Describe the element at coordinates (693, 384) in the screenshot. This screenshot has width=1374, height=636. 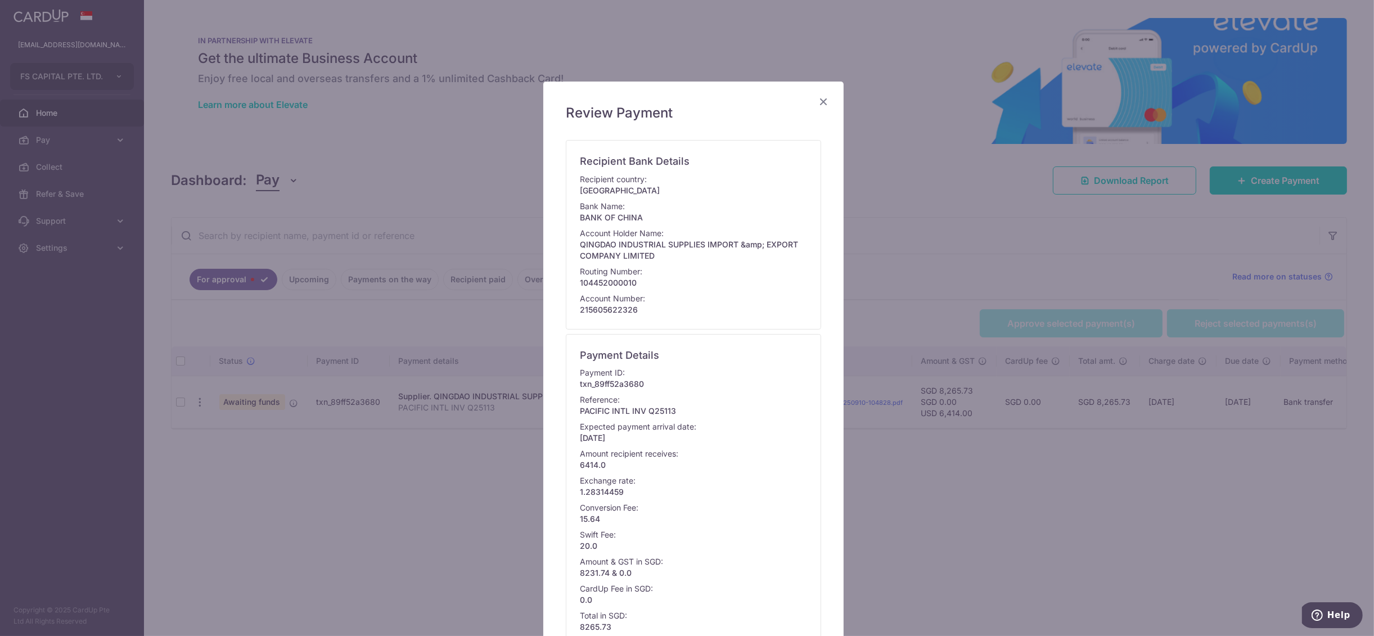
I see `p: txn_89ff52a3680` at that location.